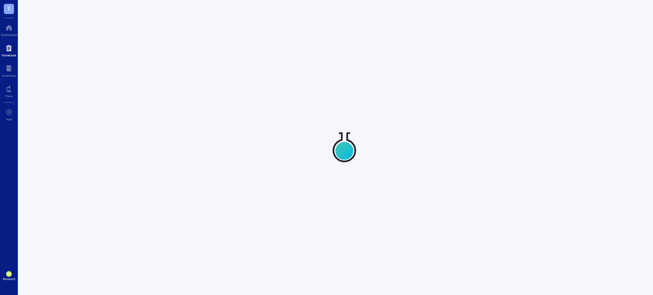 The height and width of the screenshot is (295, 653). I want to click on div: Core, so click(9, 96).